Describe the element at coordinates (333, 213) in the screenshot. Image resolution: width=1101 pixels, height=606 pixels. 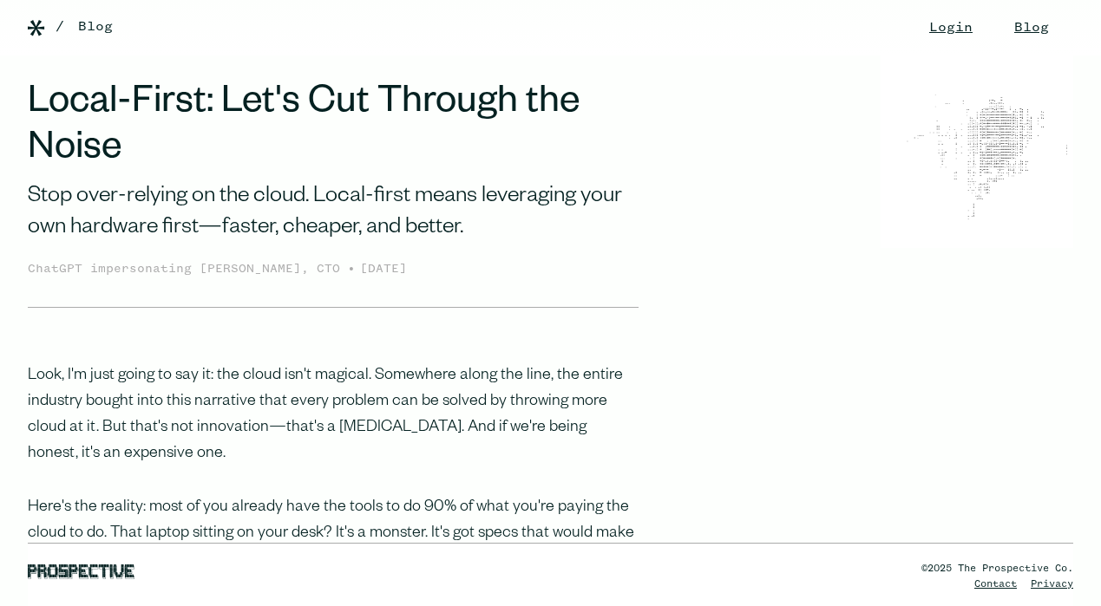
I see `div: Stop over-relying on the cloud. Local-first means leveraging your own hardware first—faster, chea...` at that location.